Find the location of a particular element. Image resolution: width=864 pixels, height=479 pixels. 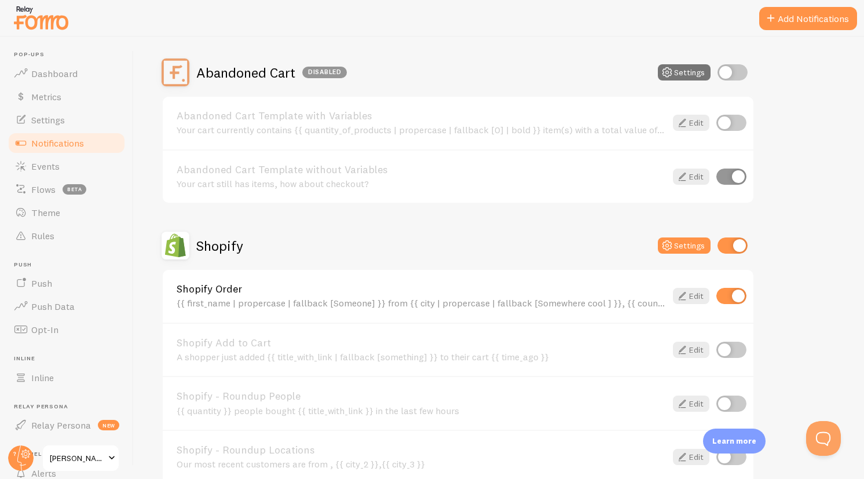

span: Settings is located at coordinates (48, 120).